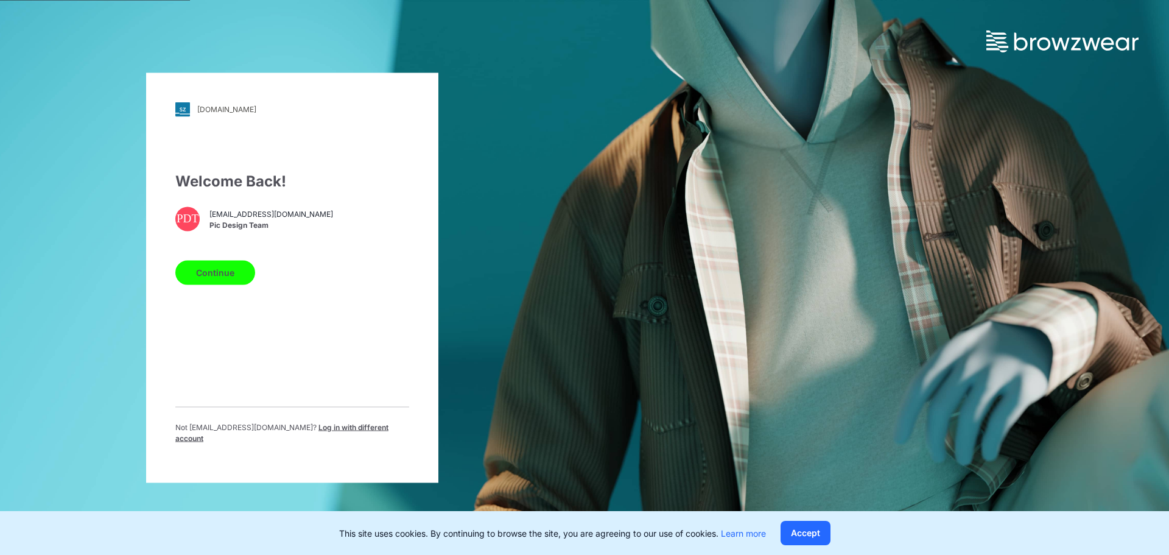  I want to click on img: browzwear-logo.73288ffb.svg, so click(1062, 41).